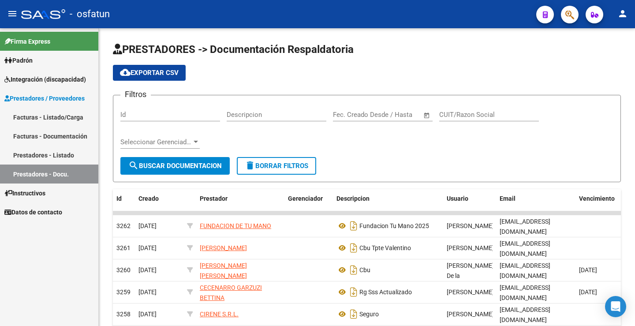 This screenshot has width=635, height=326. What do you see at coordinates (12, 14) in the screenshot?
I see `mat-icon: menu` at bounding box center [12, 14].